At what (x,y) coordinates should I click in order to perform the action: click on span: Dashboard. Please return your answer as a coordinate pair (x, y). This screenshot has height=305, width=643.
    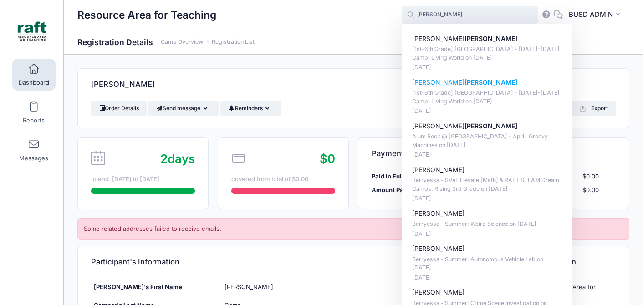
    Looking at the image, I should click on (34, 82).